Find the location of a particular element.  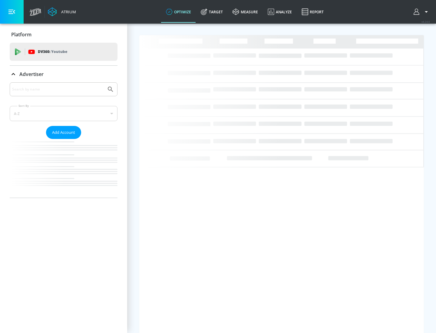

div: DV360: Youtube is located at coordinates (64, 52).